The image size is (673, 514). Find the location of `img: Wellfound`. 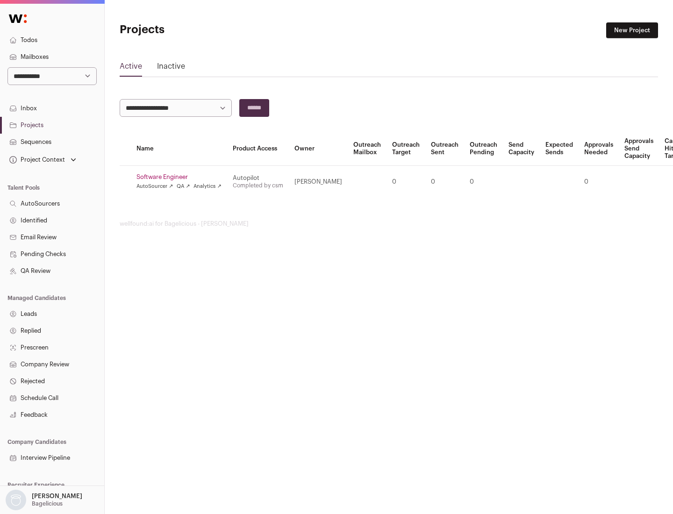

img: Wellfound is located at coordinates (18, 19).